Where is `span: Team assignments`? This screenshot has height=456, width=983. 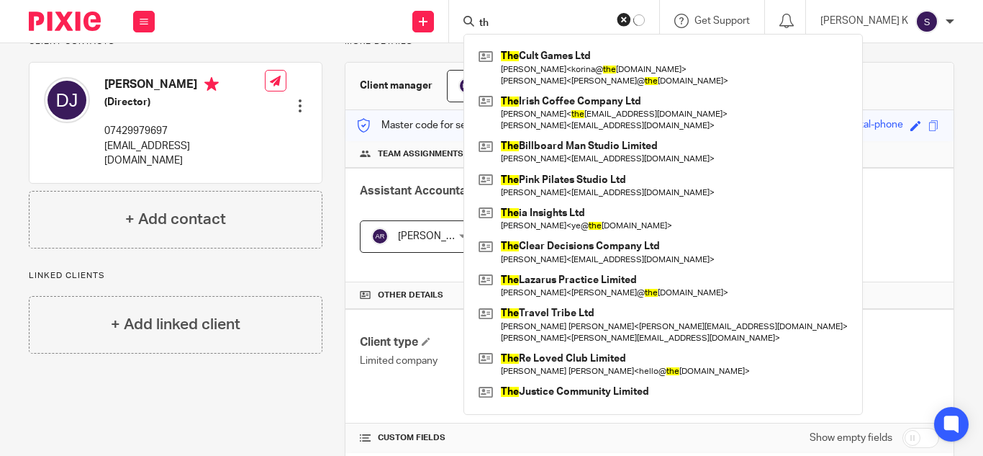 span: Team assignments is located at coordinates (420, 154).